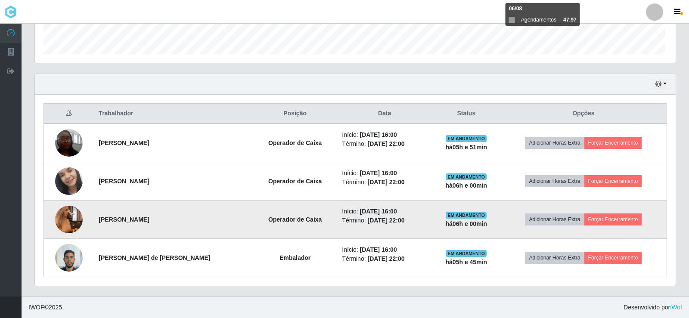  Describe the element at coordinates (583, 114) in the screenshot. I see `th: Opções` at that location.